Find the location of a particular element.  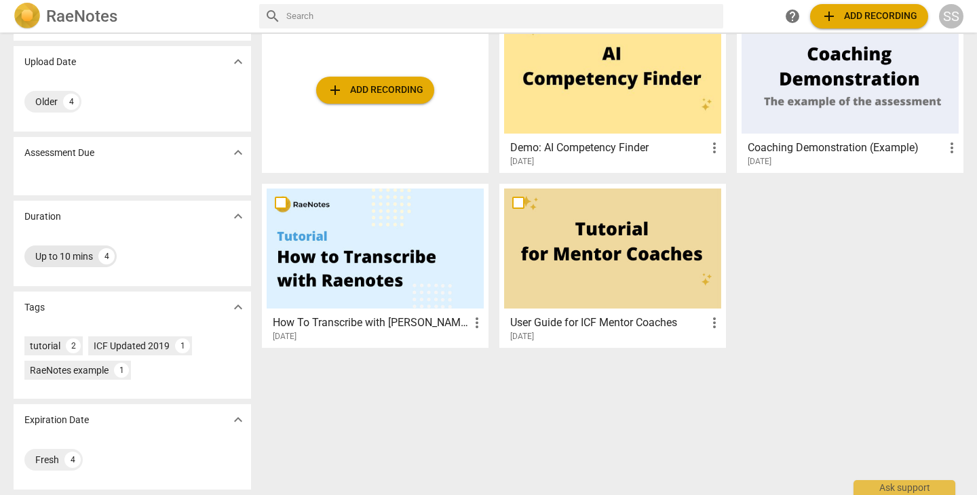

img: Logo is located at coordinates (27, 16).